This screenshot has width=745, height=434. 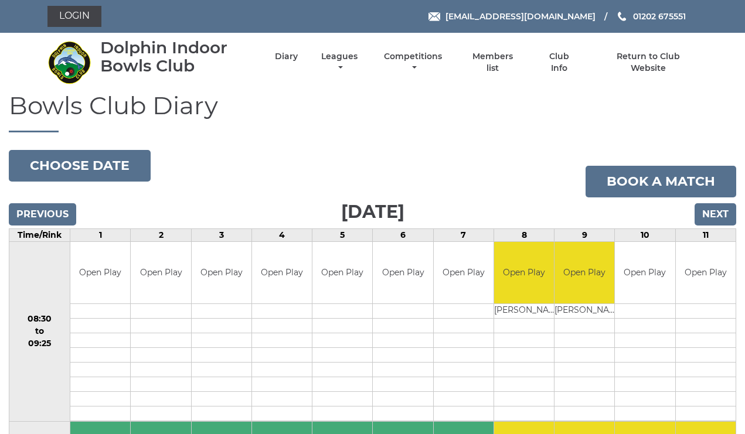 I want to click on td: 08:30 to 09:25, so click(x=40, y=332).